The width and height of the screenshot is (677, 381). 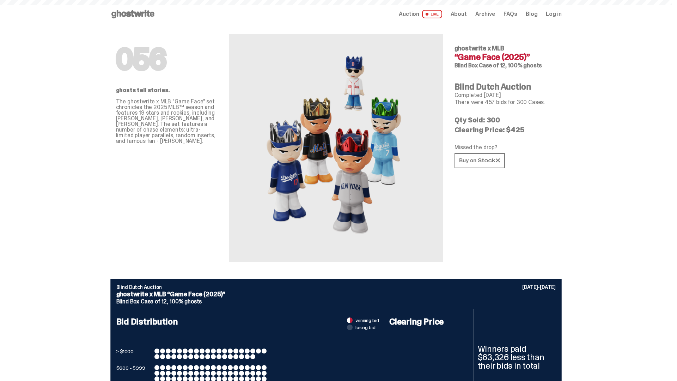 I want to click on span: Log in, so click(x=554, y=14).